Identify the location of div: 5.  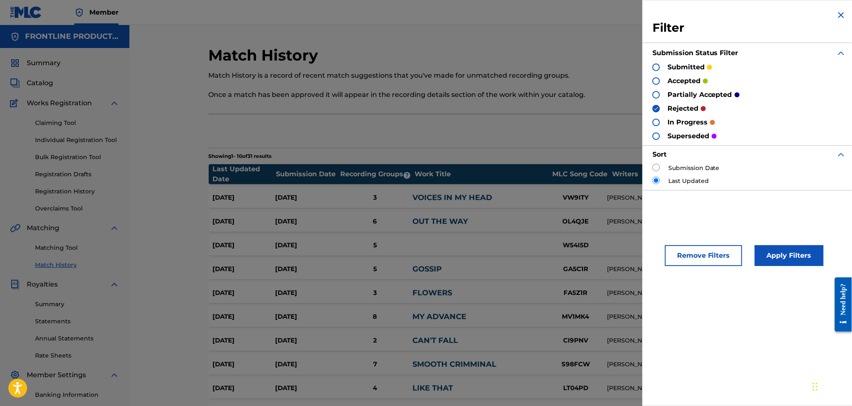
(375, 245).